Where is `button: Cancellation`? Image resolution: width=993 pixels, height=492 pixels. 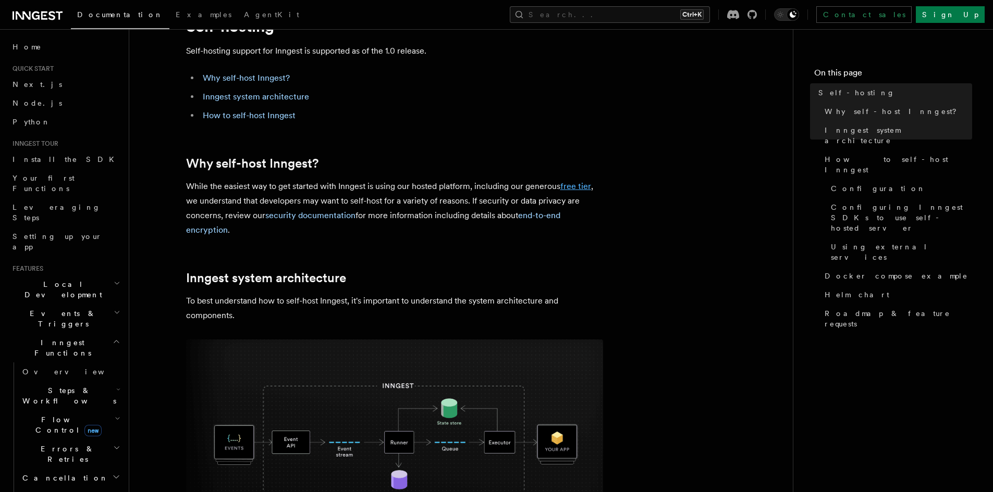 button: Cancellation is located at coordinates (70, 478).